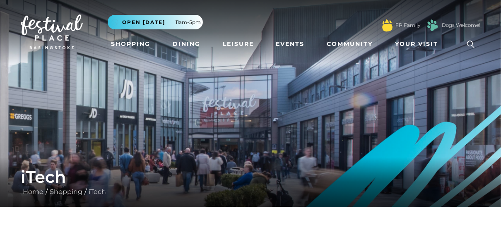  Describe the element at coordinates (188, 22) in the screenshot. I see `span: 11am-5pm` at that location.